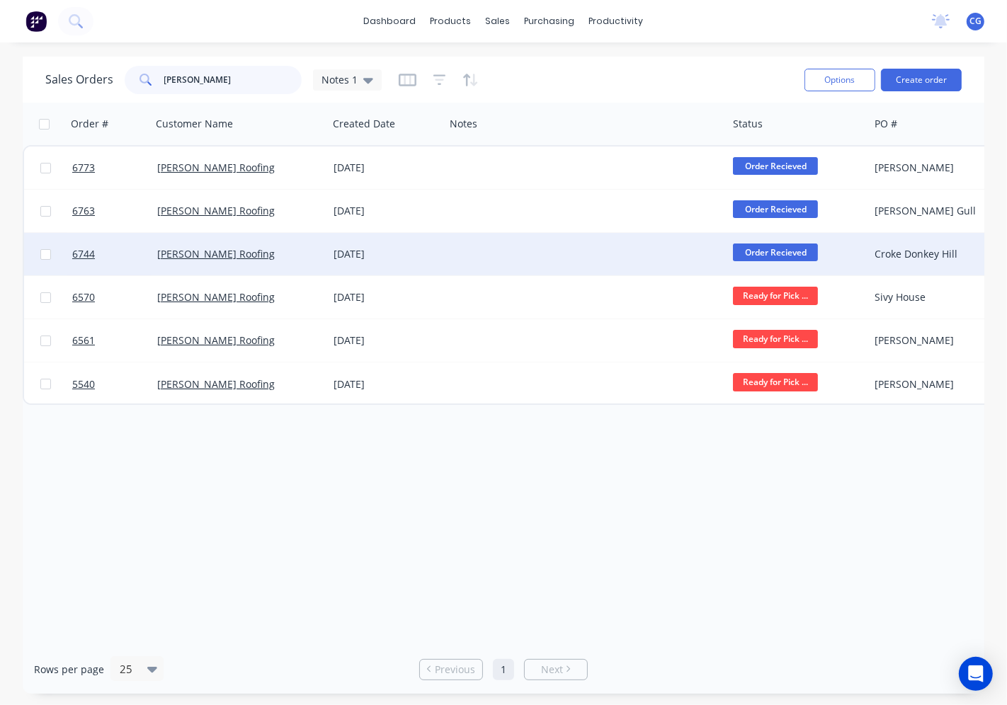 This screenshot has height=705, width=1007. I want to click on span: 6763, so click(84, 211).